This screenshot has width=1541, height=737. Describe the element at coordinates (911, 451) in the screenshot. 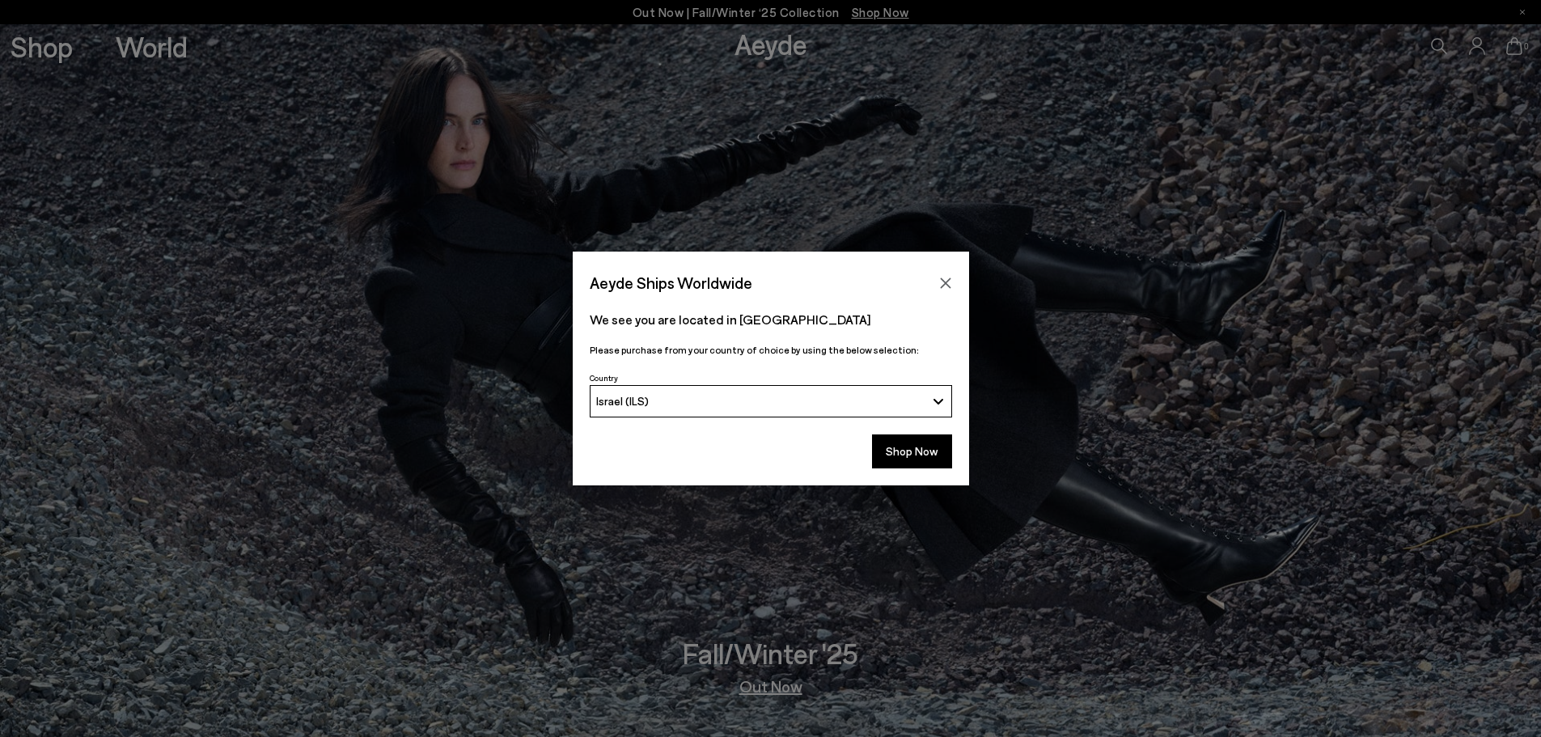

I see `button: Shop Now` at that location.